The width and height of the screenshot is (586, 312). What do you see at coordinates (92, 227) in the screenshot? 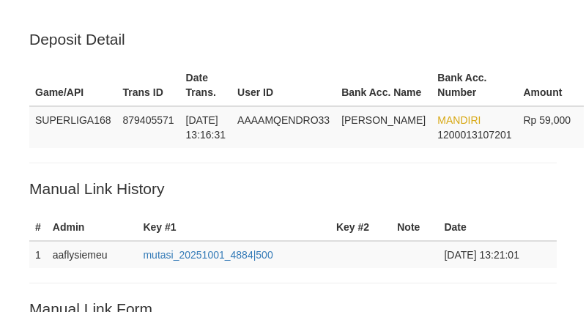
I see `th: Admin` at bounding box center [92, 227].